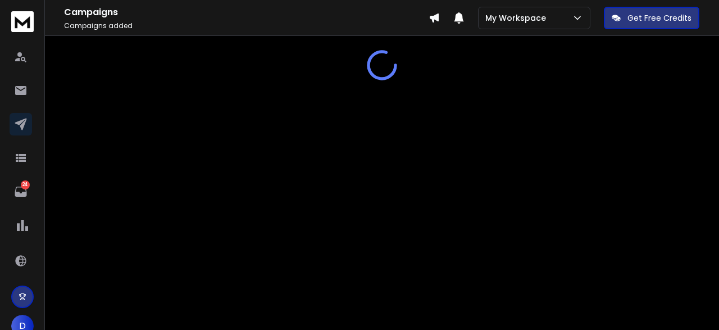 This screenshot has height=330, width=719. What do you see at coordinates (246, 26) in the screenshot?
I see `p: Campaigns added` at bounding box center [246, 26].